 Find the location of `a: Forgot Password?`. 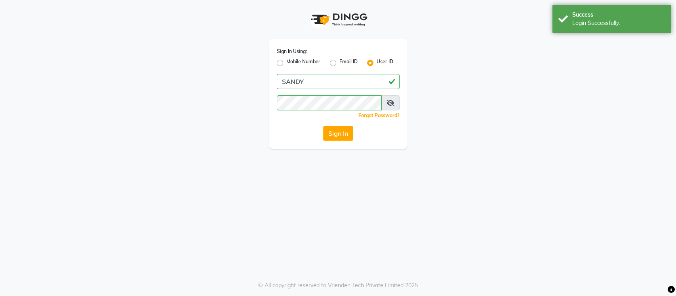

a: Forgot Password? is located at coordinates (379, 115).